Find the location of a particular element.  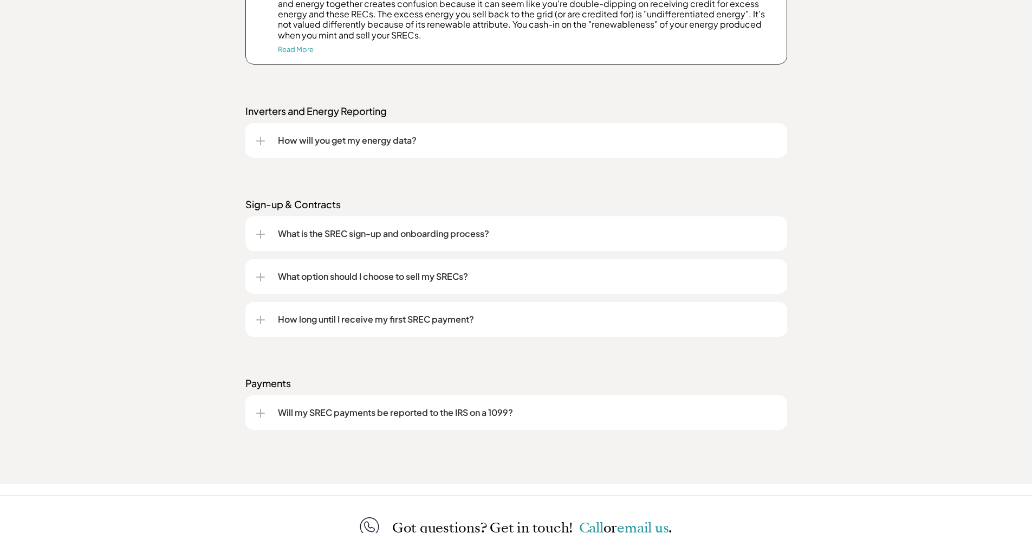

p: Sign-up & Contracts is located at coordinates (516, 204).